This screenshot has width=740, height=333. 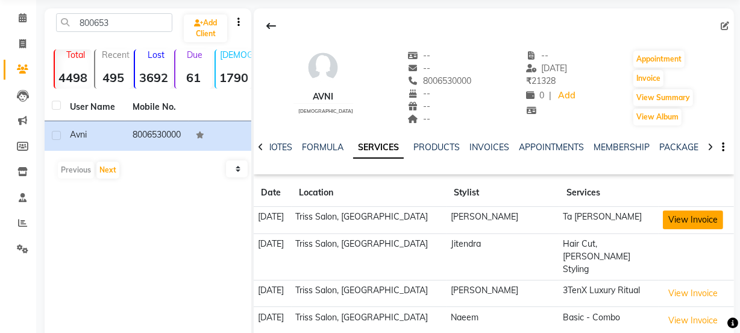 I want to click on p: Total, so click(x=75, y=55).